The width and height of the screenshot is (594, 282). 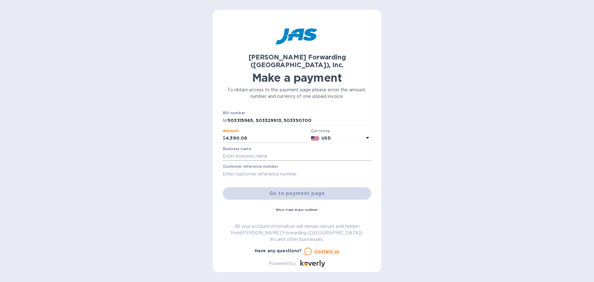 What do you see at coordinates (321, 131) in the screenshot?
I see `b: Currency` at bounding box center [321, 131].